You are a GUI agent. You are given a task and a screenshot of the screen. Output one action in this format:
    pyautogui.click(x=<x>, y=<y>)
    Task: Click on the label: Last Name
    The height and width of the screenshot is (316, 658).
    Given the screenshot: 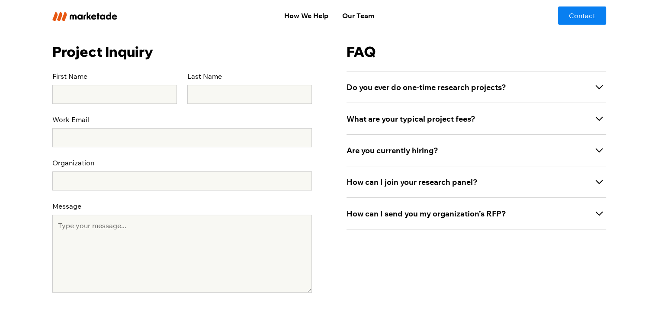 What is the action you would take?
    pyautogui.click(x=250, y=76)
    